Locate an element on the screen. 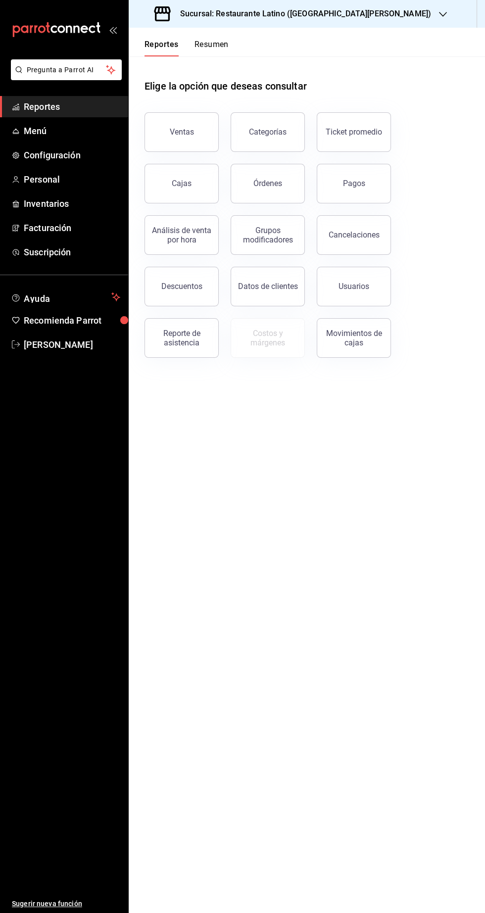  h1: Elige la opción que deseas consultar is located at coordinates (226, 86).